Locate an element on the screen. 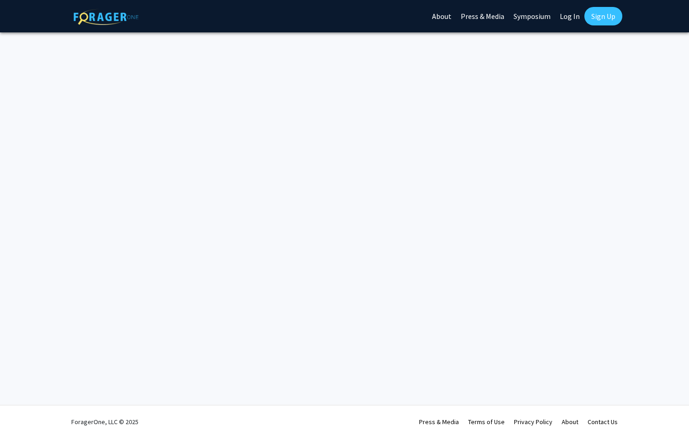 The image size is (689, 438). div: ForagerOne, LLC © 2025 is located at coordinates (105, 422).